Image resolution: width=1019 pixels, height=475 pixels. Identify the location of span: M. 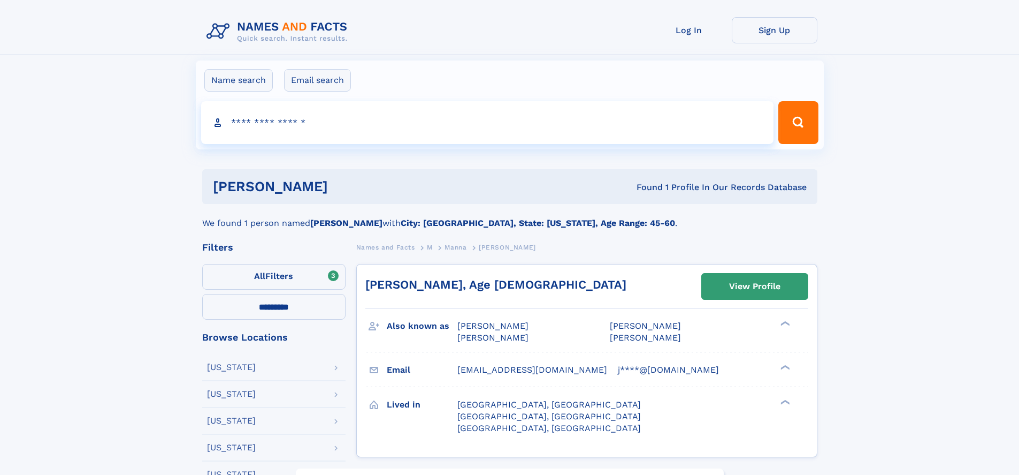
(430, 247).